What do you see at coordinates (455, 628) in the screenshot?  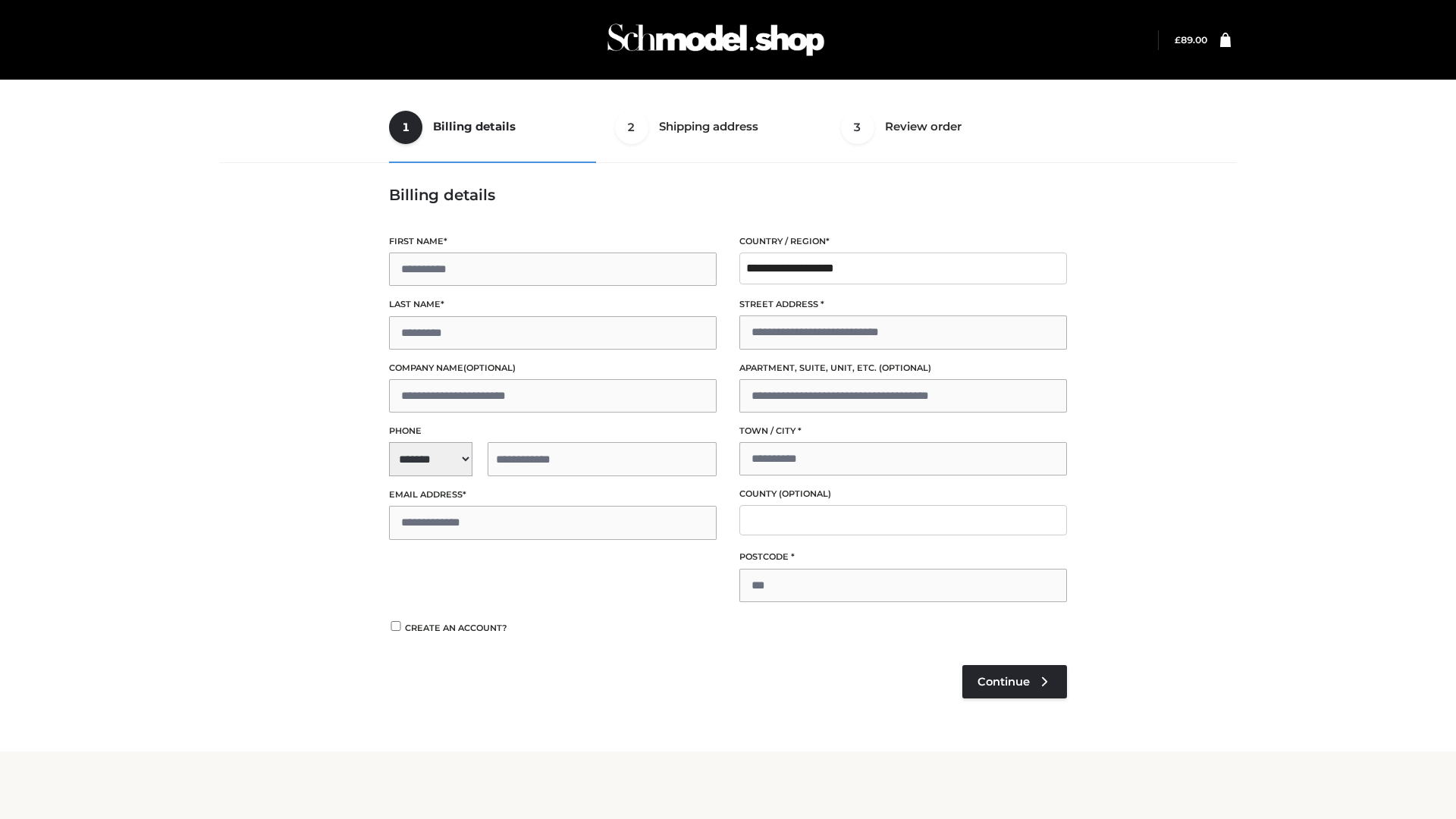 I see `span: Create an account?` at bounding box center [455, 628].